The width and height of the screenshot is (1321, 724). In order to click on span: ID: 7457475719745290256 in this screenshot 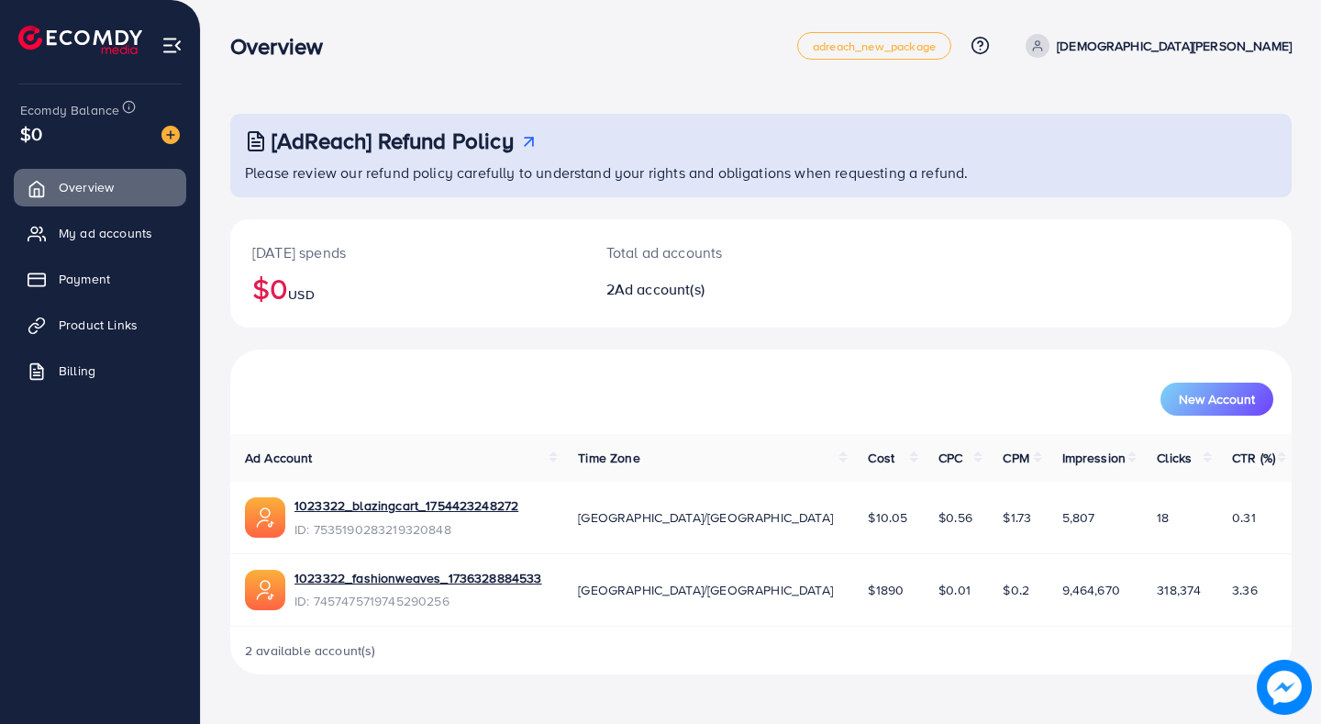, I will do `click(418, 601)`.